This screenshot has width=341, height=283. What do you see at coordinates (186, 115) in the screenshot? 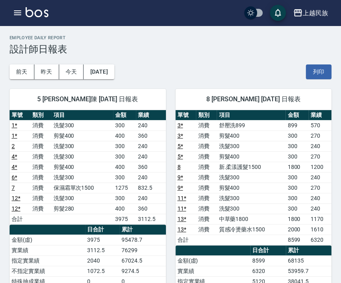
I see `th: 單號` at bounding box center [186, 115].